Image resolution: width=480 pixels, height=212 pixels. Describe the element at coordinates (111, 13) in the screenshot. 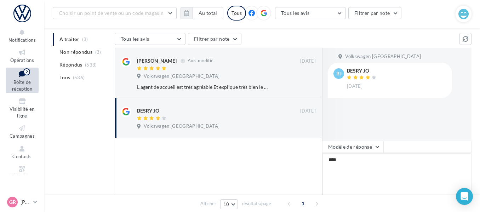

I see `span: Choisir un point de vente ou un code magasin` at that location.